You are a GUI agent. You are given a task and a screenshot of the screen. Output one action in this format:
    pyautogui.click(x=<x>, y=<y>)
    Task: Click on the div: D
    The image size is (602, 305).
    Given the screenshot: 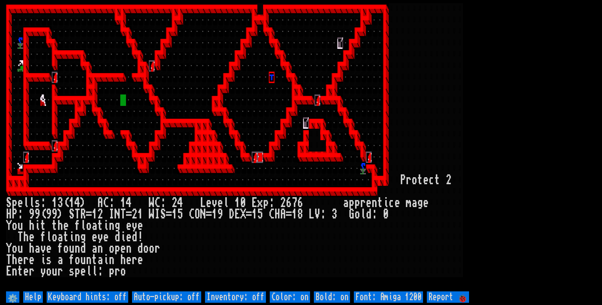 What is the action you would take?
    pyautogui.click(x=232, y=215)
    